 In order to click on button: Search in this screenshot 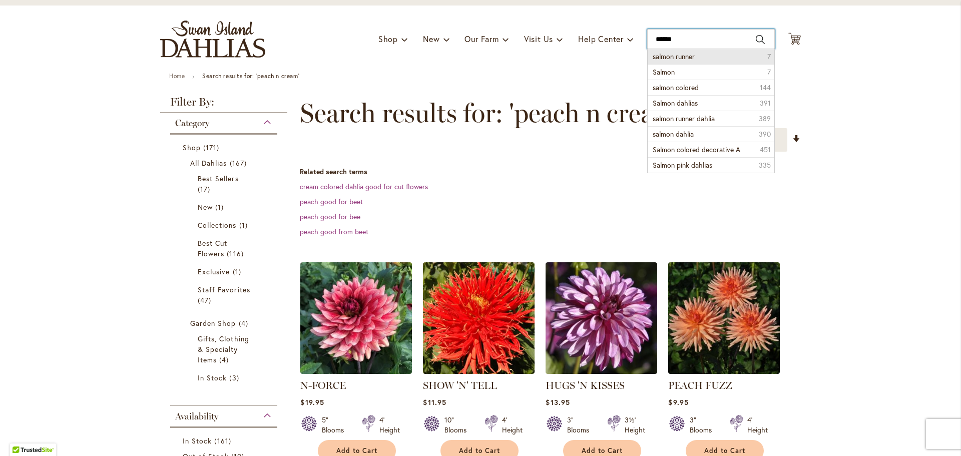, I will do `click(760, 40)`.